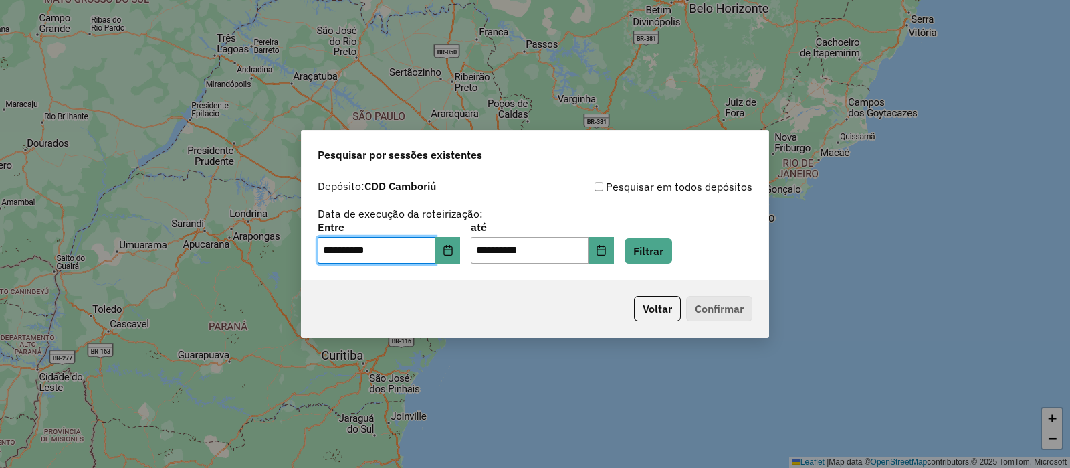 This screenshot has height=468, width=1070. Describe the element at coordinates (542, 227) in the screenshot. I see `label: até` at that location.